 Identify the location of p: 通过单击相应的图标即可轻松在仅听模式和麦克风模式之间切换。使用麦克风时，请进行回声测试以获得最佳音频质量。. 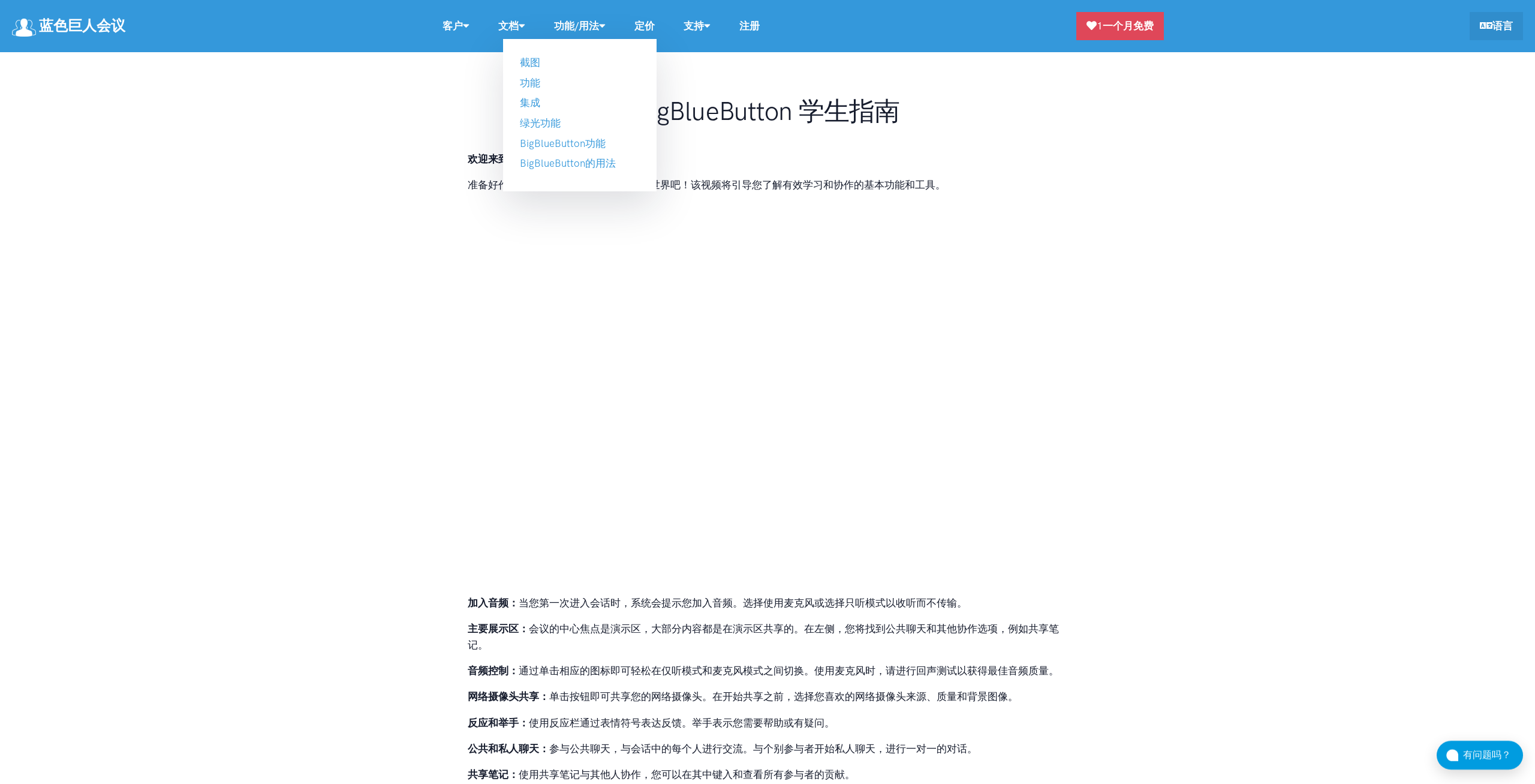
(768, 670).